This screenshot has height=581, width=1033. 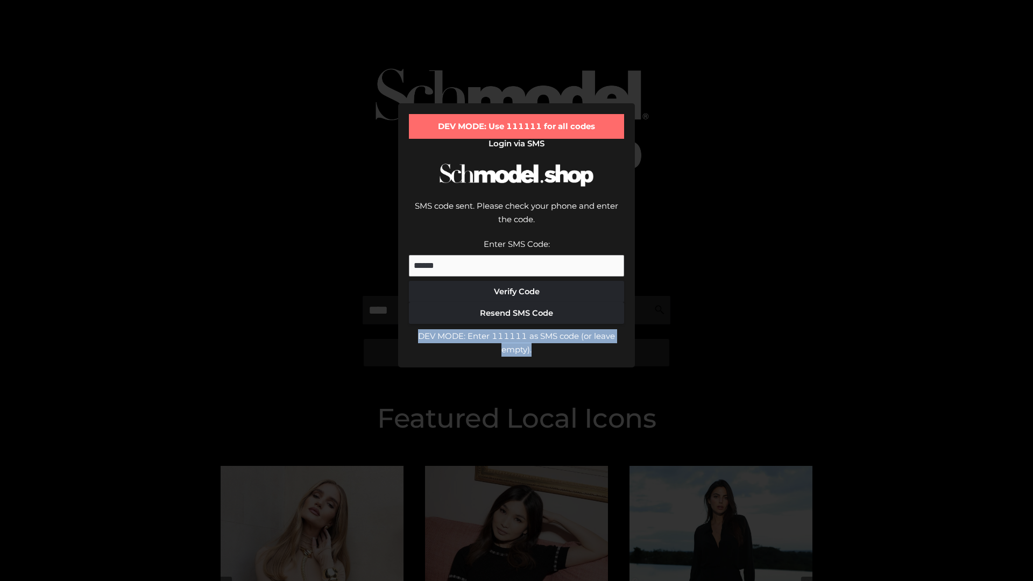 I want to click on h2: Login via SMS, so click(x=516, y=144).